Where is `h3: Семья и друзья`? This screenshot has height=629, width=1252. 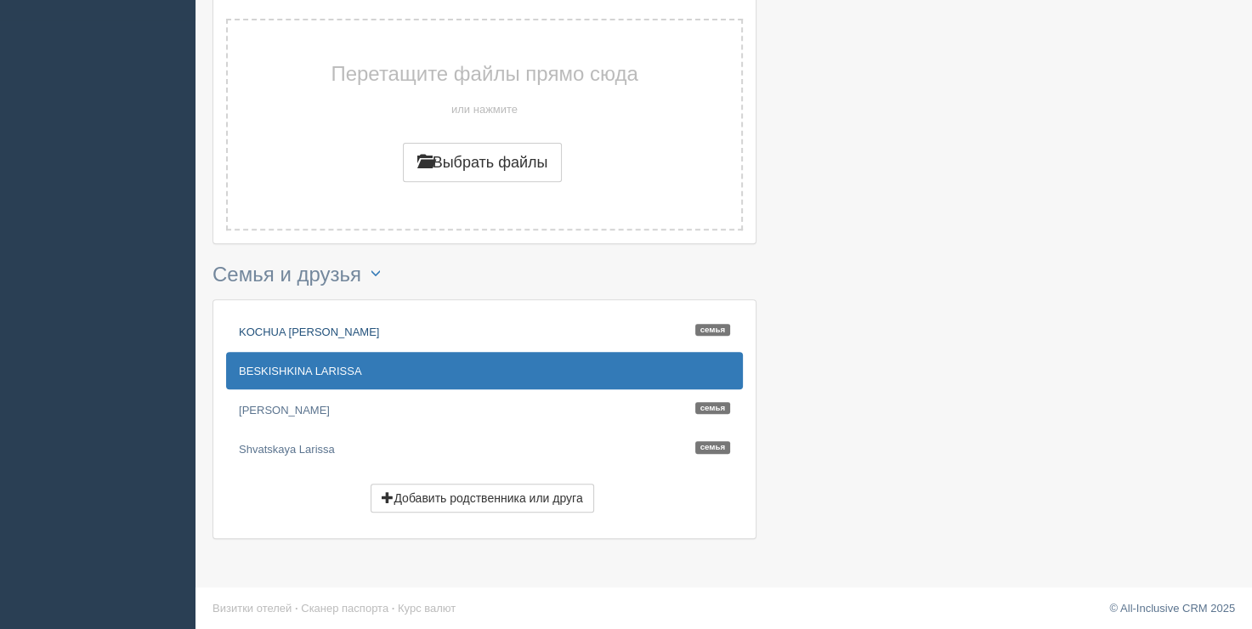 h3: Семья и друзья is located at coordinates (485, 275).